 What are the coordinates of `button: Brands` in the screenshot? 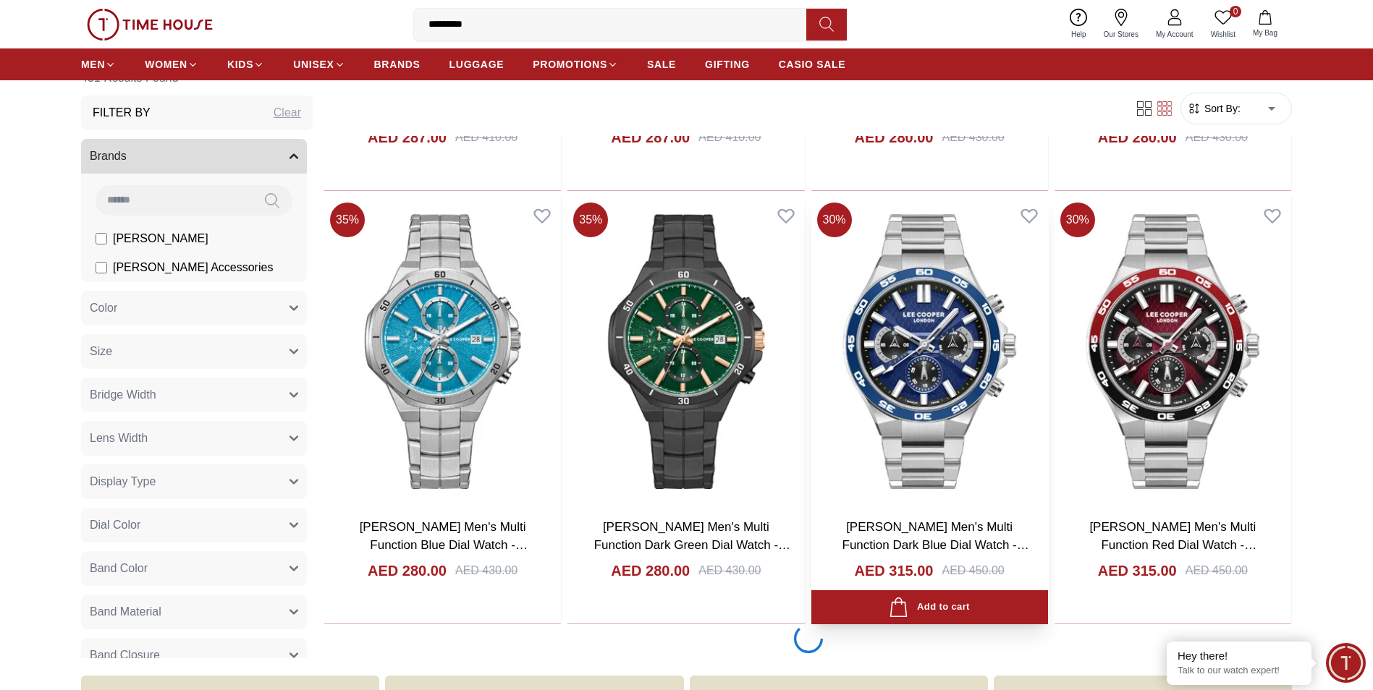 It's located at (194, 156).